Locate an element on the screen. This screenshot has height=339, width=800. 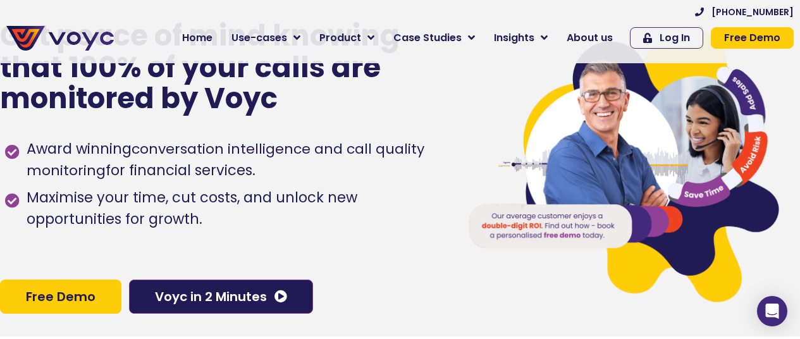
span: Home is located at coordinates (197, 38).